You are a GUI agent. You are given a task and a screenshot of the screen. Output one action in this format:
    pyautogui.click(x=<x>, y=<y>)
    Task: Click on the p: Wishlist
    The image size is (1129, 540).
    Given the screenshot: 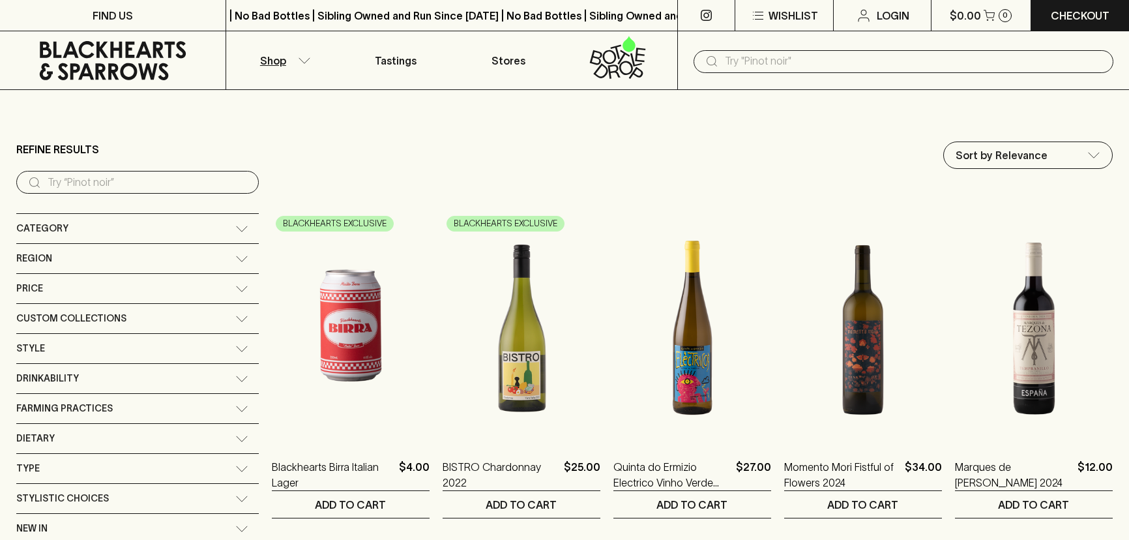 What is the action you would take?
    pyautogui.click(x=793, y=16)
    